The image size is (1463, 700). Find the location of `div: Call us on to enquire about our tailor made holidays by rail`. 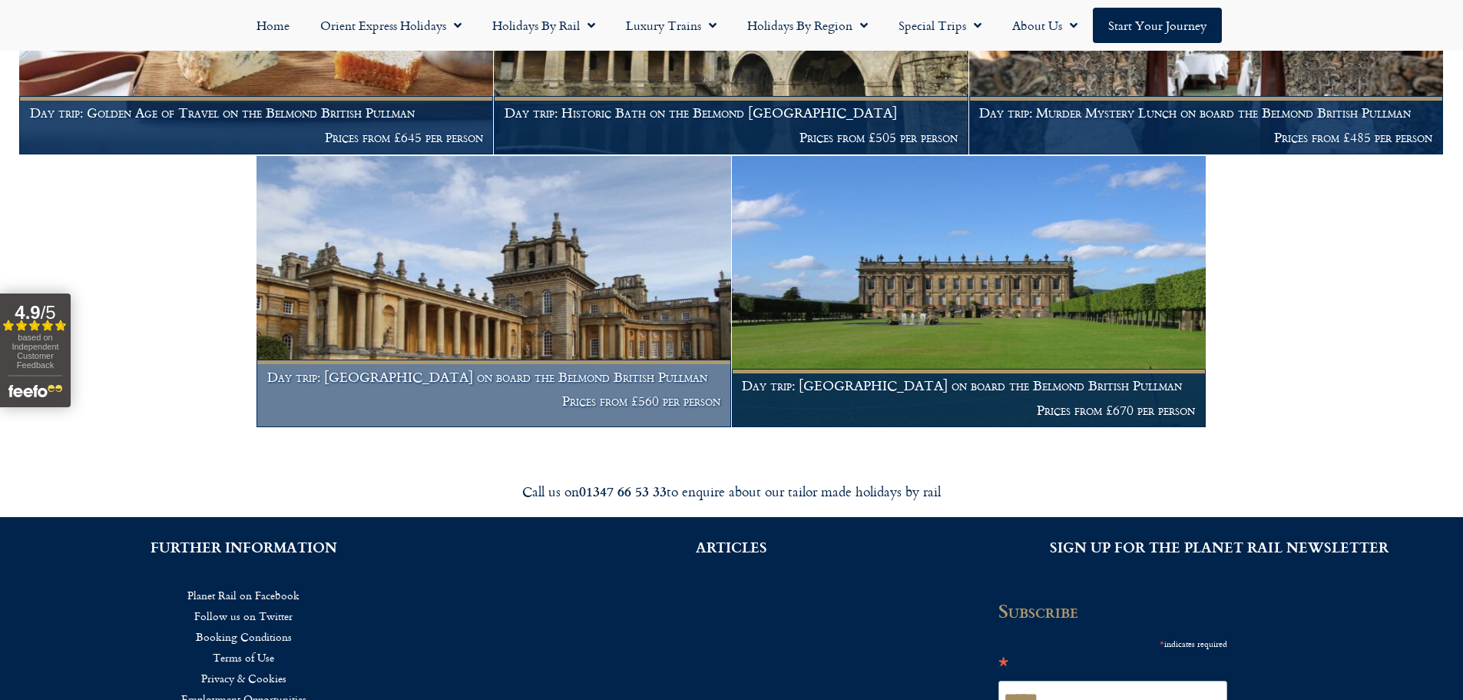

div: Call us on to enquire about our tailor made holidays by rail is located at coordinates (732, 491).